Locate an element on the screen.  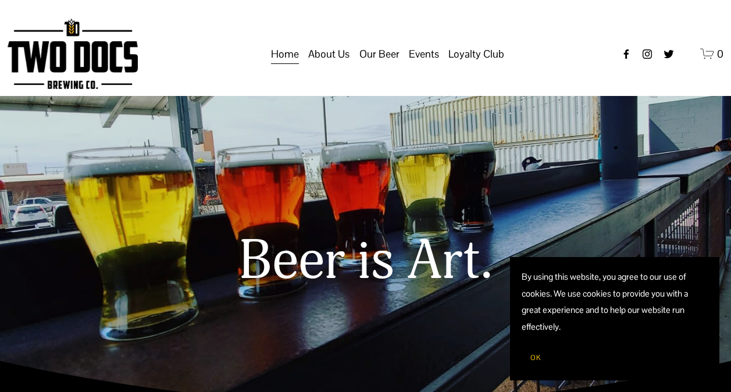
a: instagram-unauth is located at coordinates (648, 54).